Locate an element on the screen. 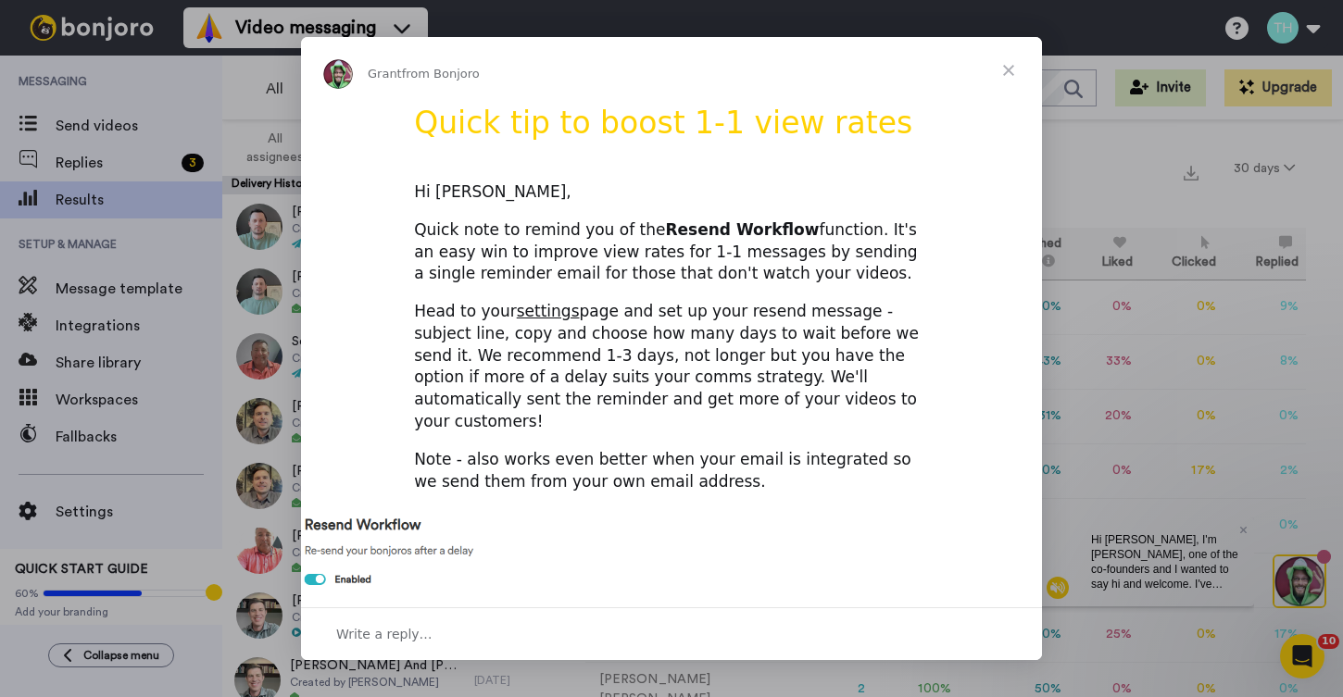 The height and width of the screenshot is (697, 1343). img: 3183ab3e-59ed-45f6-af1c-10226f767056-1659068401.jpg is located at coordinates (27, 29).